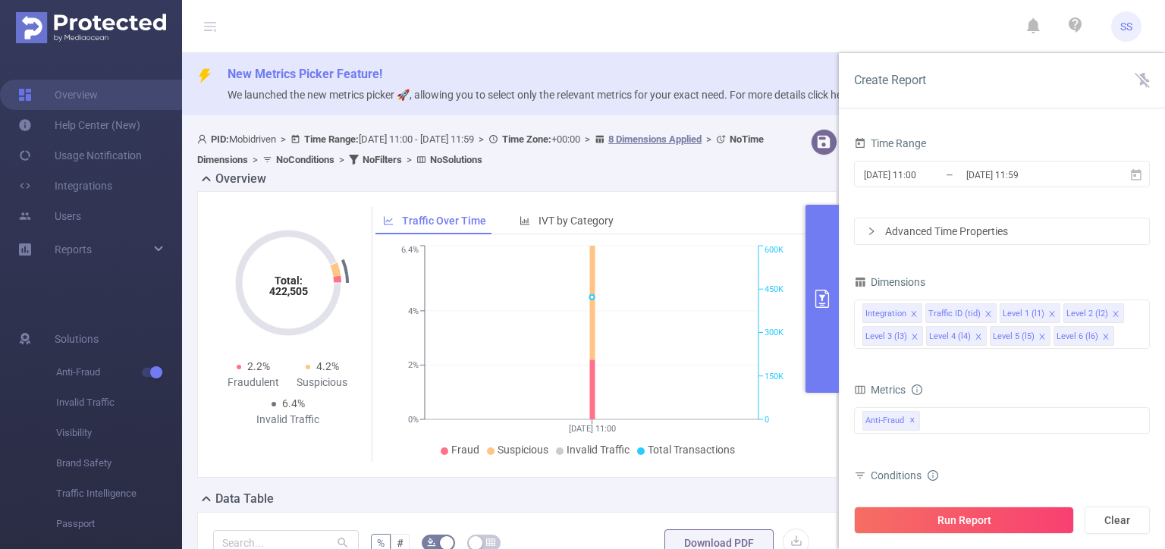 This screenshot has width=1165, height=549. What do you see at coordinates (961, 313) in the screenshot?
I see `li: Traffic ID (tid)` at bounding box center [961, 313].